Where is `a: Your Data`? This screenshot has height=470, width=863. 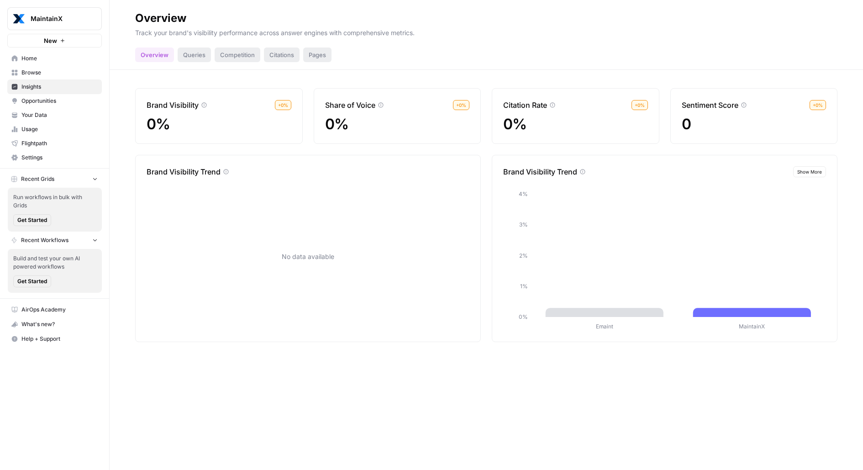 a: Your Data is located at coordinates (54, 115).